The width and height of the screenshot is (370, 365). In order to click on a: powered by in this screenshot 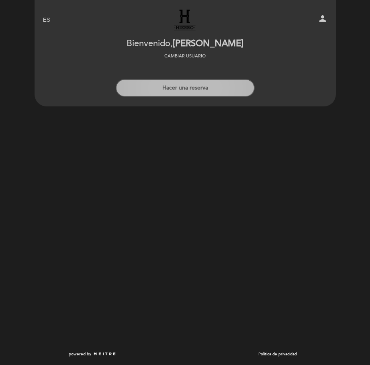, I will do `click(92, 354)`.